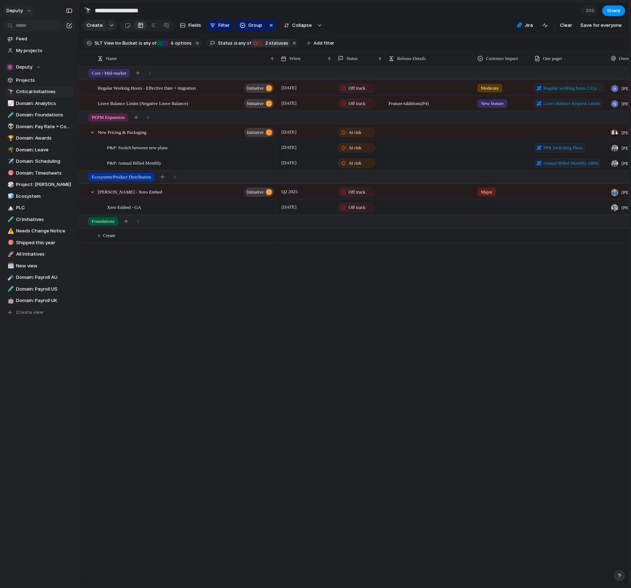 The width and height of the screenshot is (631, 588). What do you see at coordinates (591, 11) in the screenshot?
I see `span: 205` at bounding box center [591, 11].